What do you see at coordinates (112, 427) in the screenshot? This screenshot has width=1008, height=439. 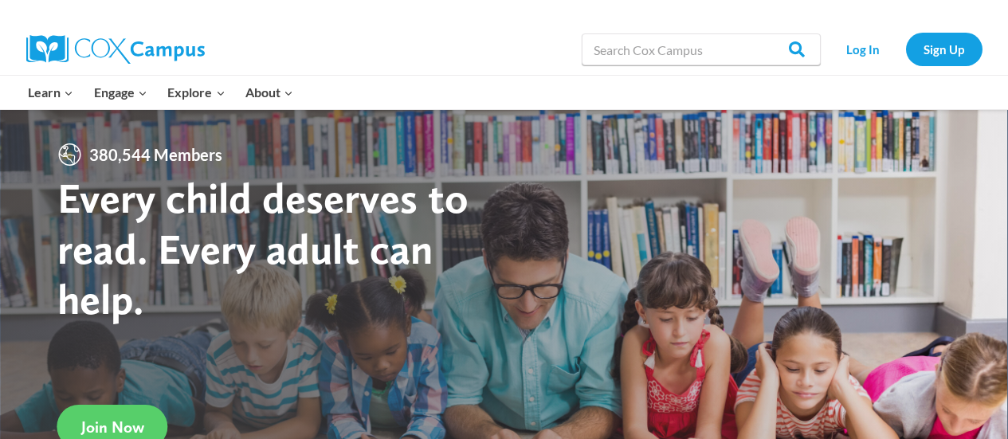 I see `span: Join Now` at bounding box center [112, 427].